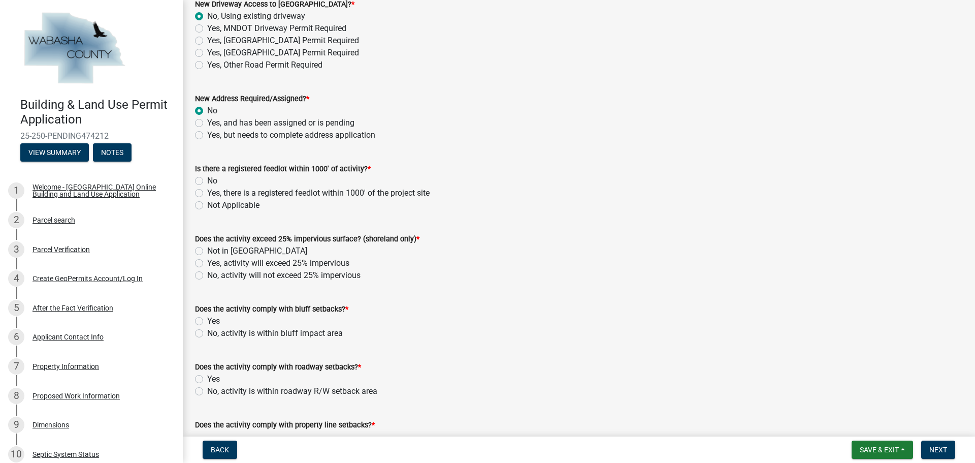 This screenshot has height=463, width=975. Describe the element at coordinates (879, 450) in the screenshot. I see `span: Save & Exit` at that location.